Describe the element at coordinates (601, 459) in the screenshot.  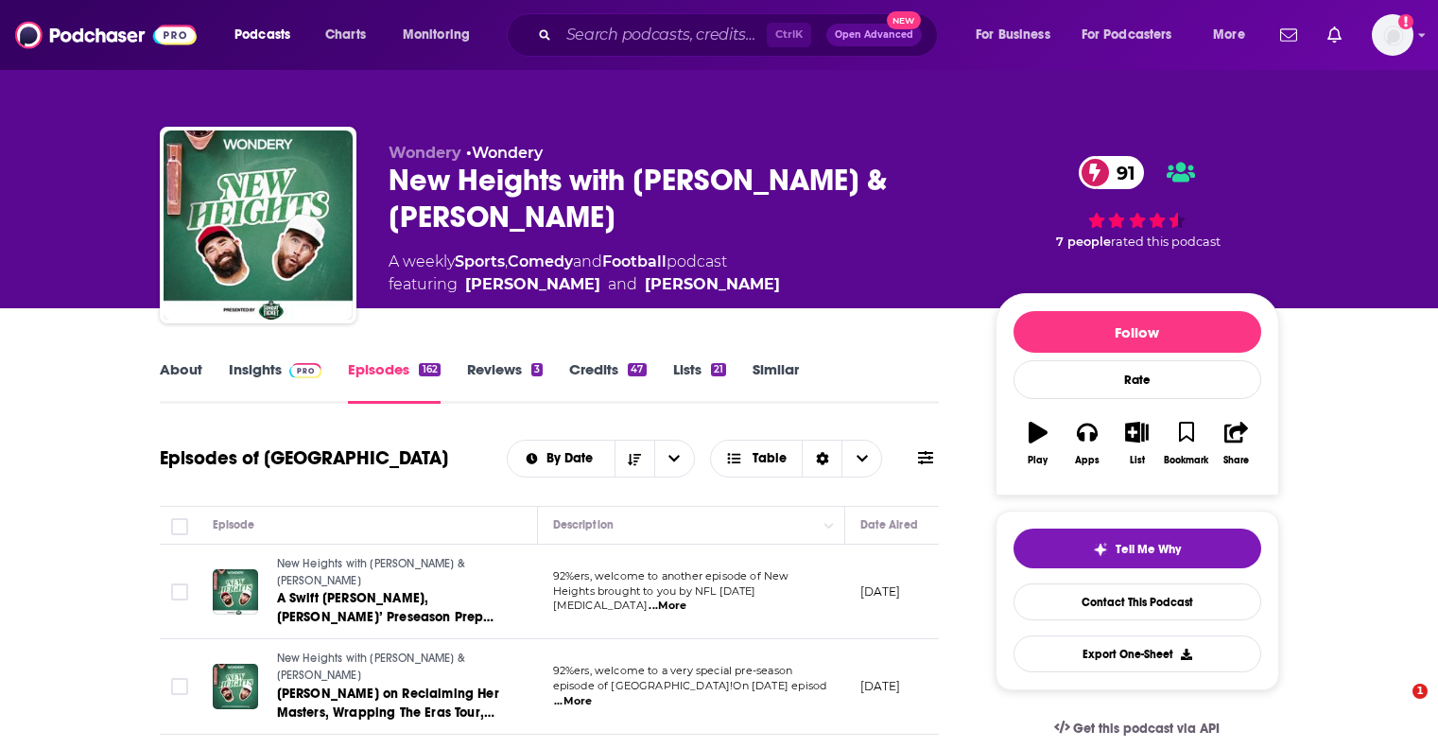
I see `h2: Choose List sort` at that location.